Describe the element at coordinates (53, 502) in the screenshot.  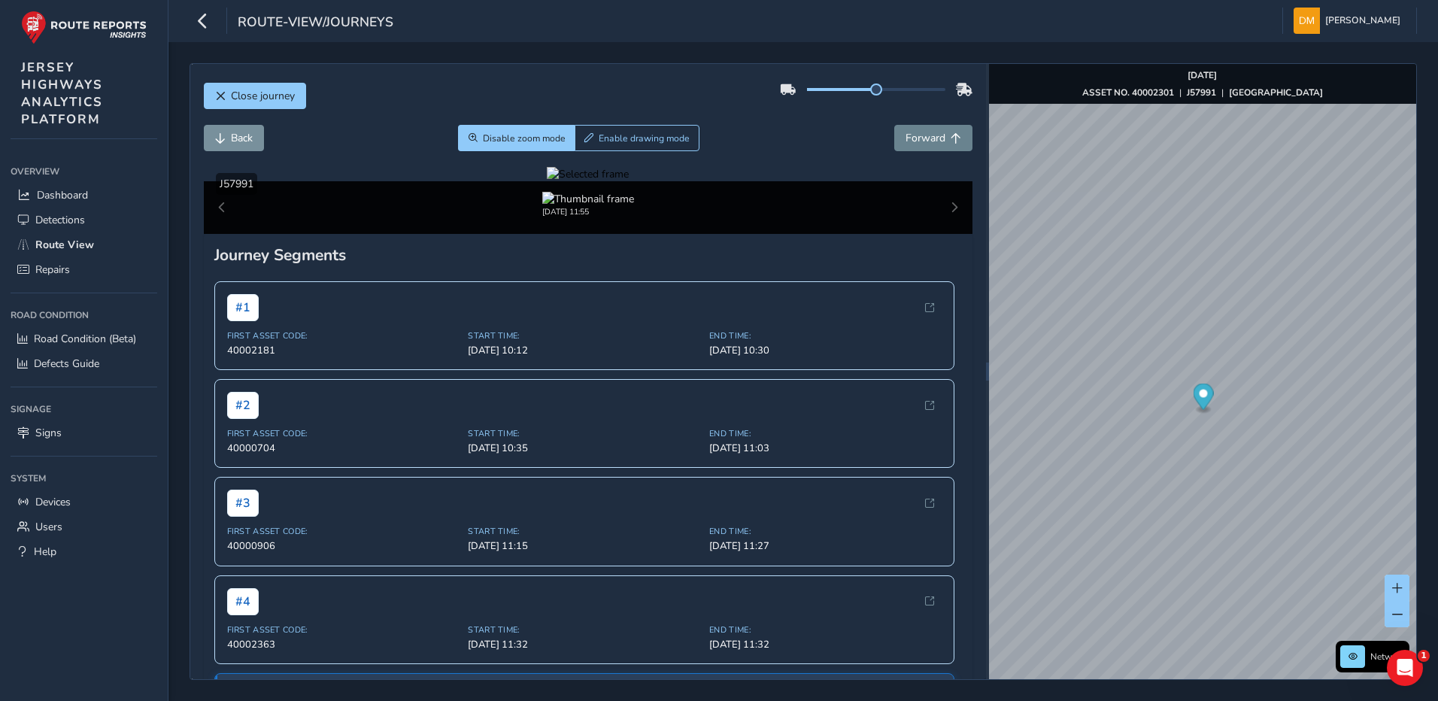
I see `span: Devices` at that location.